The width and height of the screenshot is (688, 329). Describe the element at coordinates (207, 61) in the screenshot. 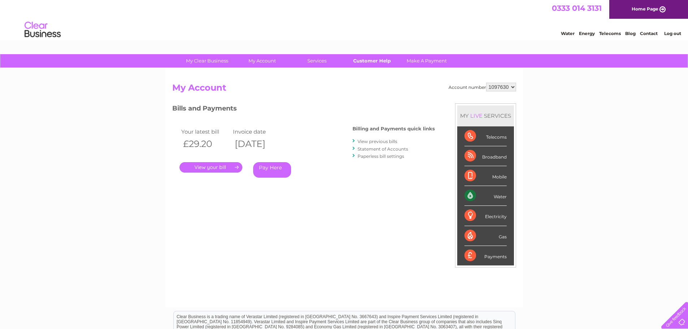

I see `a: My Clear Business` at that location.